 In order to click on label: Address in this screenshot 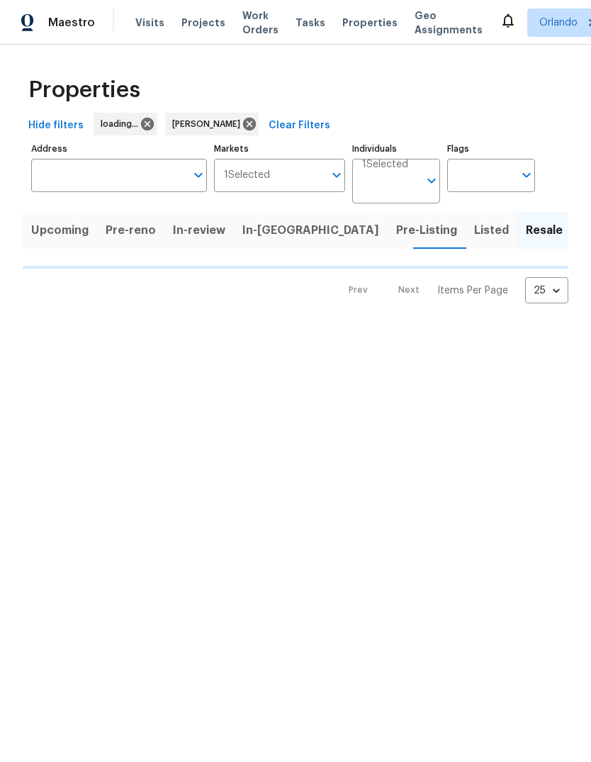, I will do `click(119, 149)`.